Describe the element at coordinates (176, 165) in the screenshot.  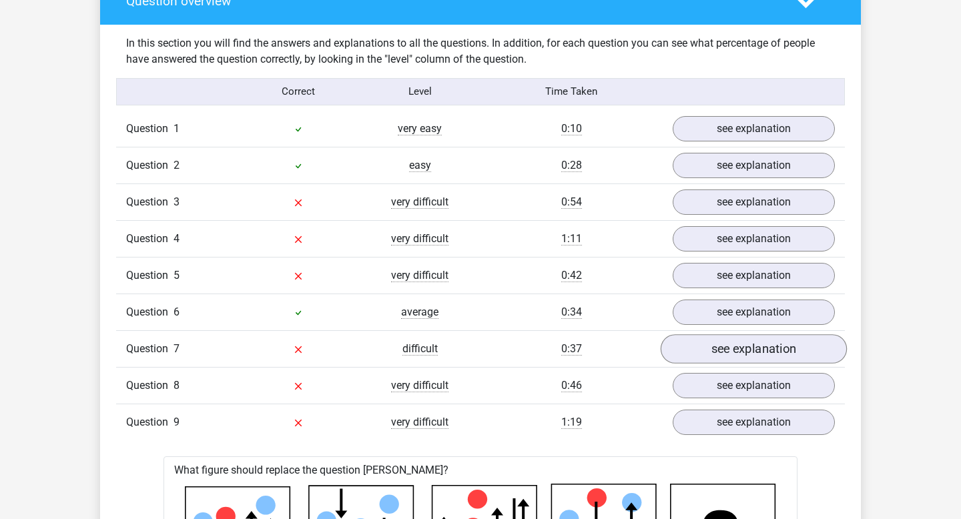
I see `span: 2` at that location.